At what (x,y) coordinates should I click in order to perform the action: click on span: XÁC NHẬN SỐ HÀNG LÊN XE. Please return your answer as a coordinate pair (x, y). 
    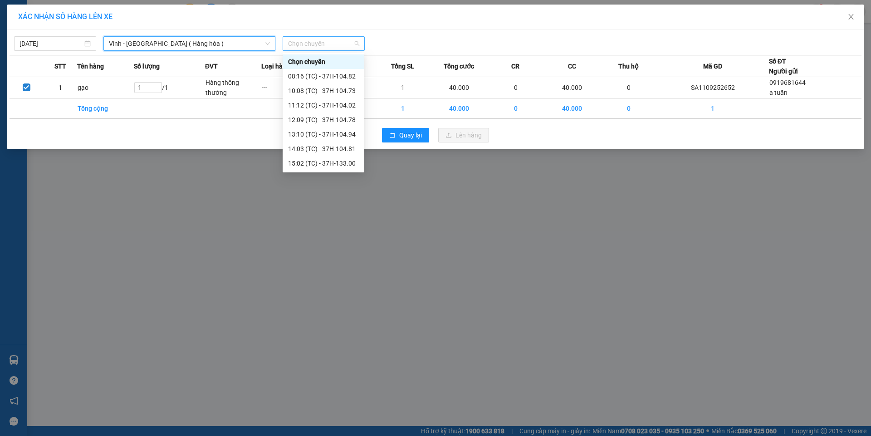
    Looking at the image, I should click on (65, 16).